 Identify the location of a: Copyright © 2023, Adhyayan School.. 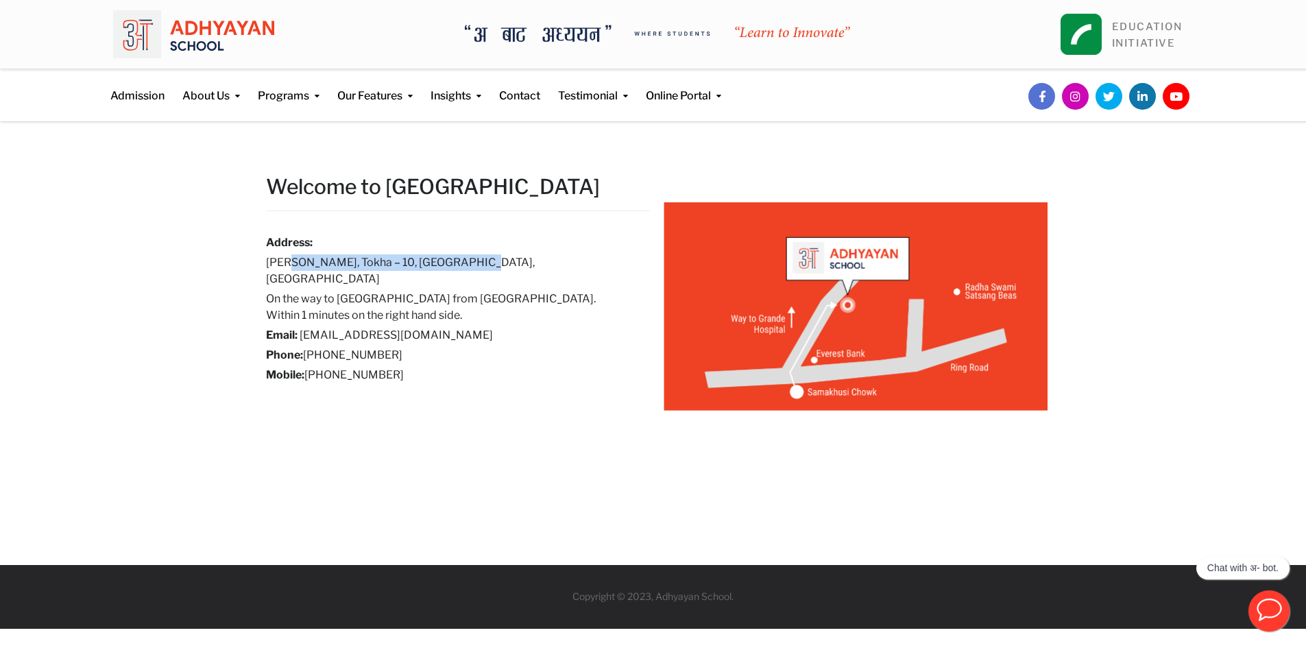
(652, 596).